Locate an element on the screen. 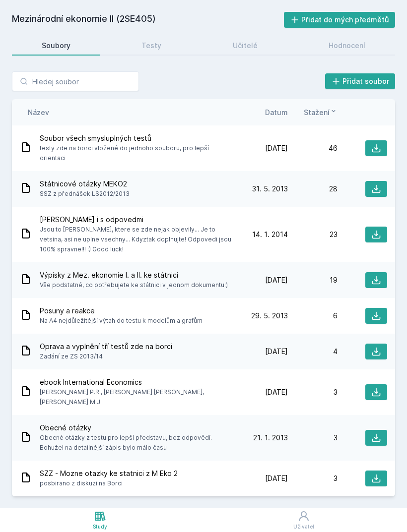 Image resolution: width=407 pixels, height=532 pixels. div: 6 is located at coordinates (313, 316).